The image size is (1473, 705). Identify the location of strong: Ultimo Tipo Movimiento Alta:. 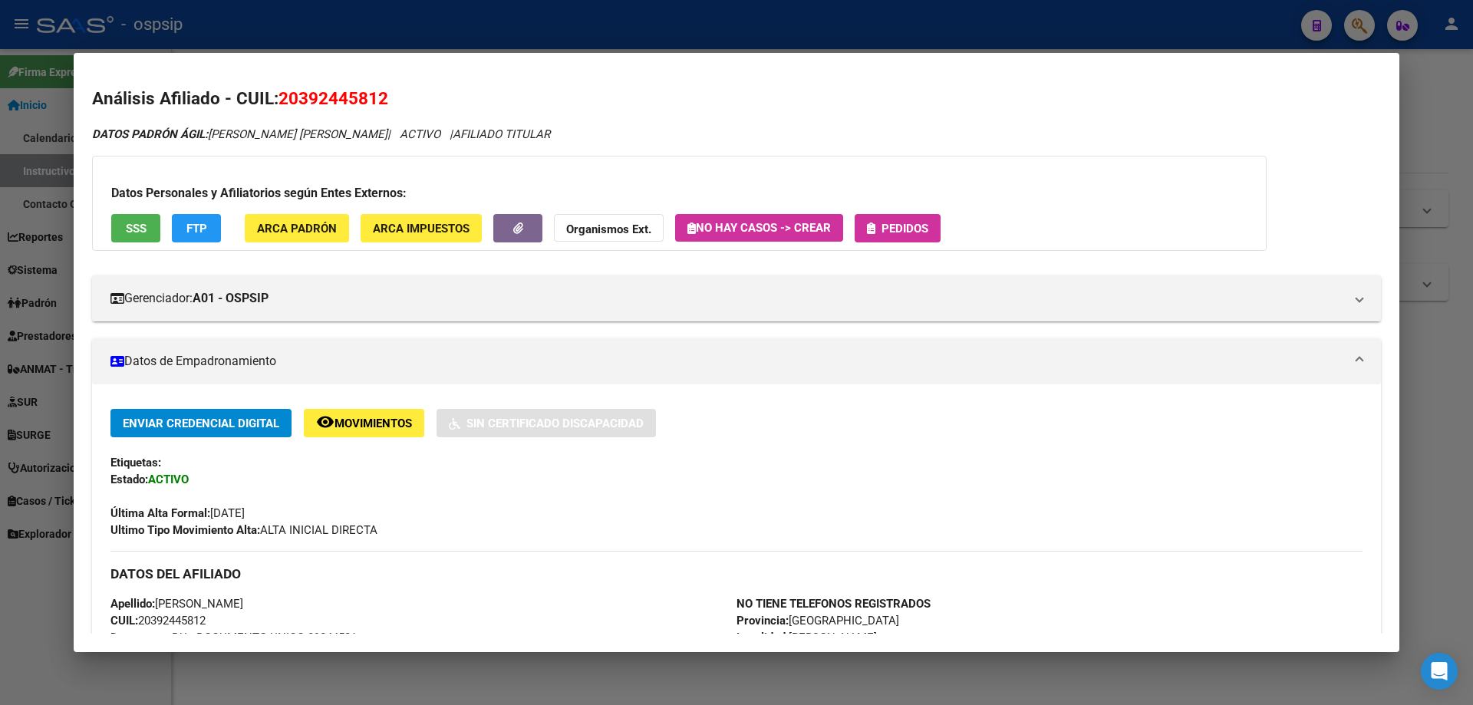
(185, 530).